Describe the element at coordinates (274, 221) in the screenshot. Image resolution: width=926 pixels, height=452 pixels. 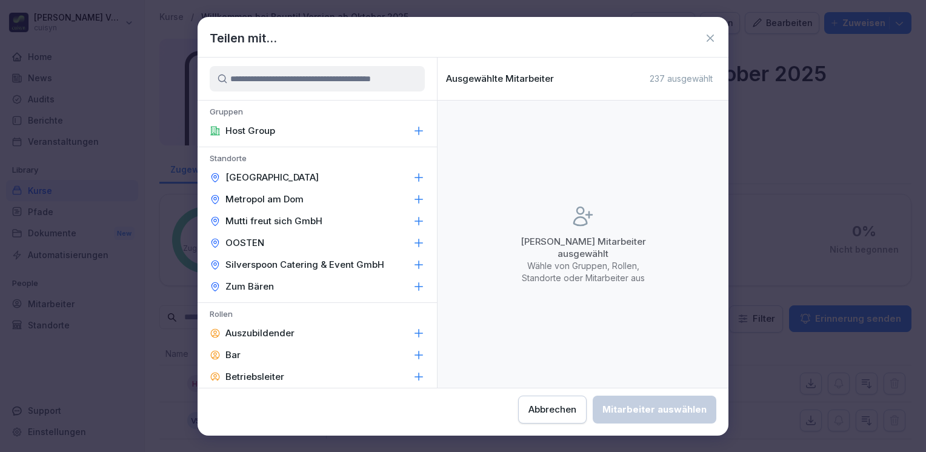
I see `p: Mutti freut sich GmbH` at that location.